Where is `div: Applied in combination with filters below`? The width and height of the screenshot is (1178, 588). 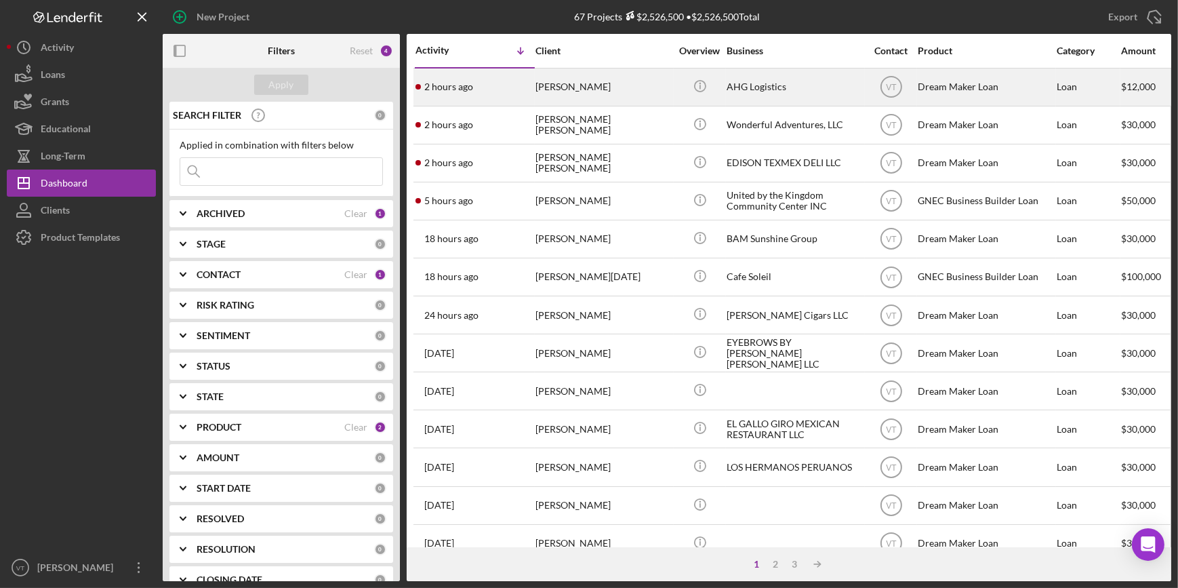
div: Applied in combination with filters below is located at coordinates (281, 145).